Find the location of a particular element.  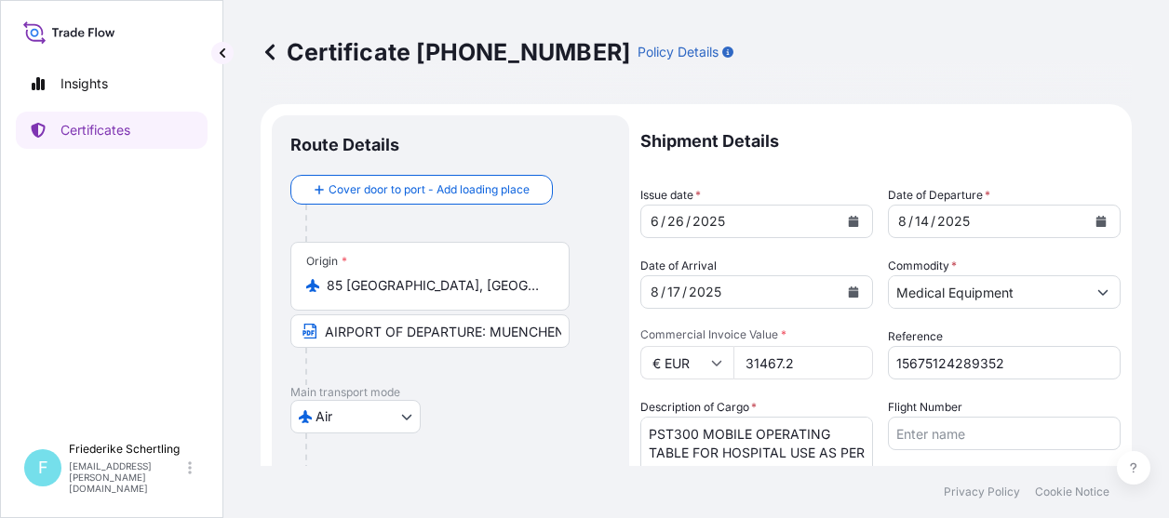

input: Type to search commodity is located at coordinates (987, 292).